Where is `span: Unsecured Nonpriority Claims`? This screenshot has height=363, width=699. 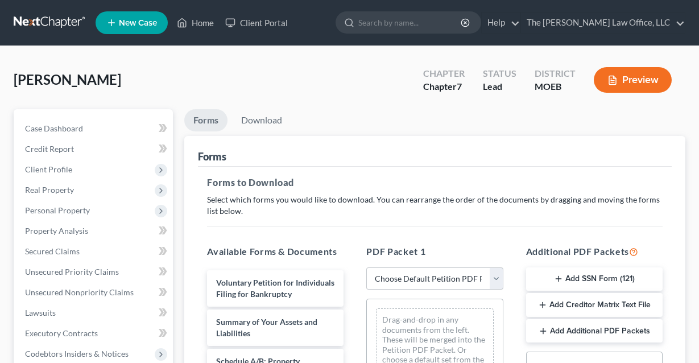
span: Unsecured Nonpriority Claims is located at coordinates (79, 292).